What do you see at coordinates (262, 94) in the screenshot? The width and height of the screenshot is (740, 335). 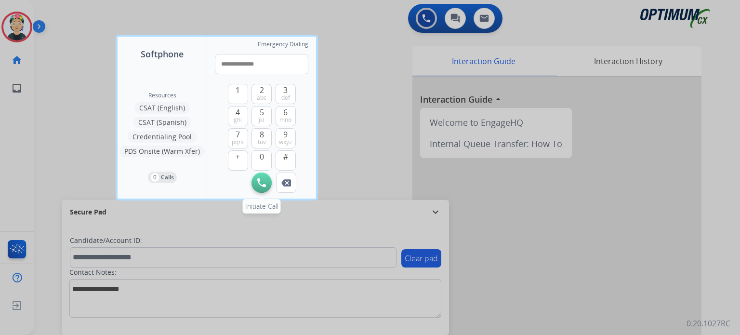 I see `button: 2abc` at bounding box center [262, 94].